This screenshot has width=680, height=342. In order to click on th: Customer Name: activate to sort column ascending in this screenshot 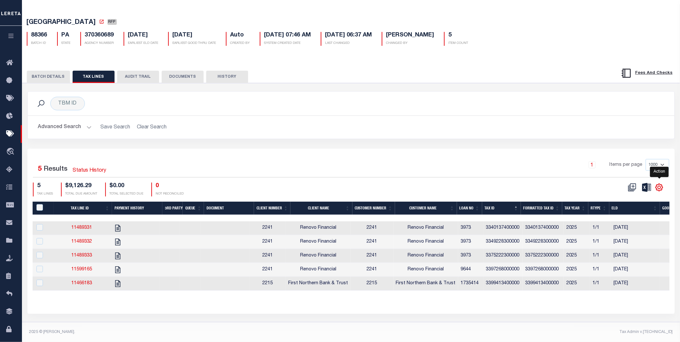, I will do `click(426, 208)`.